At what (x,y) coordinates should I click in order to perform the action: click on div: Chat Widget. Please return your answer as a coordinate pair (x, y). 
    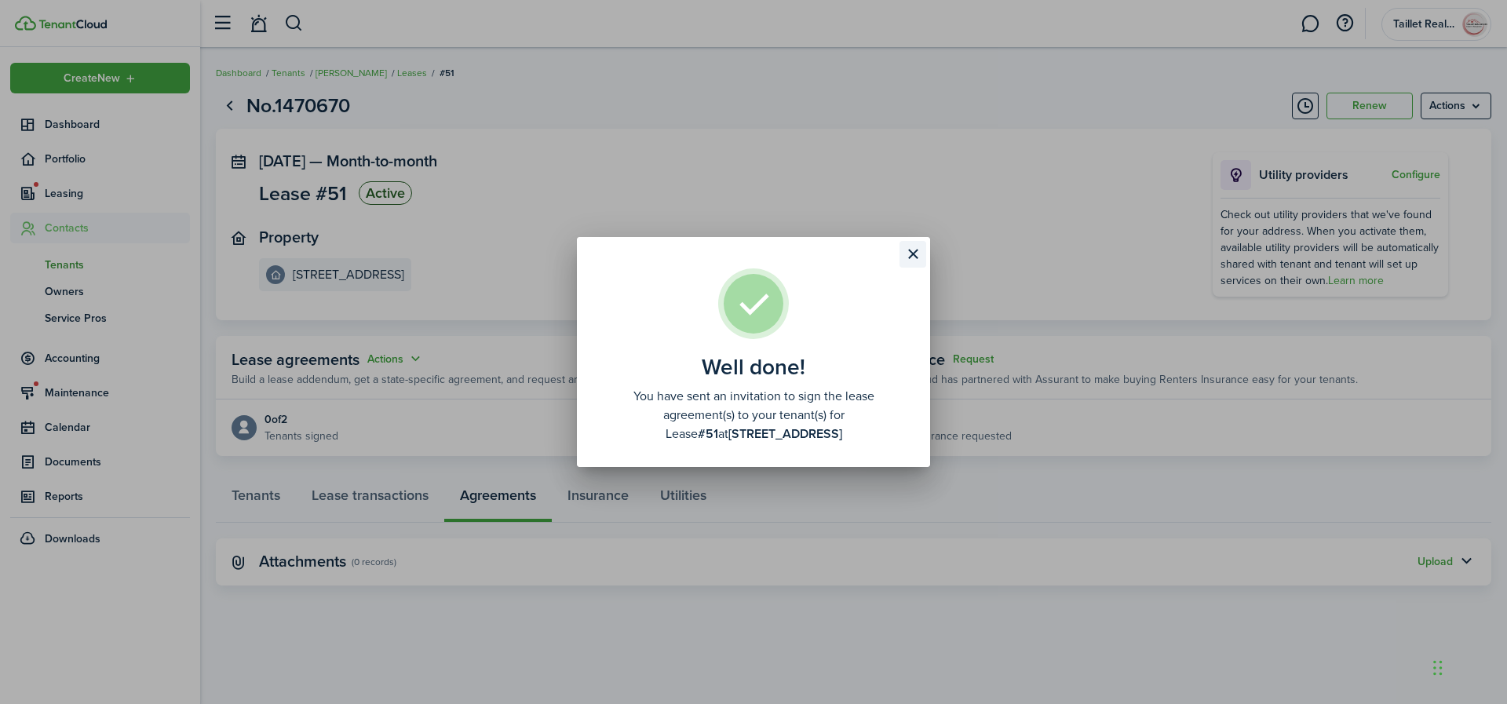
    Looking at the image, I should click on (1372, 619).